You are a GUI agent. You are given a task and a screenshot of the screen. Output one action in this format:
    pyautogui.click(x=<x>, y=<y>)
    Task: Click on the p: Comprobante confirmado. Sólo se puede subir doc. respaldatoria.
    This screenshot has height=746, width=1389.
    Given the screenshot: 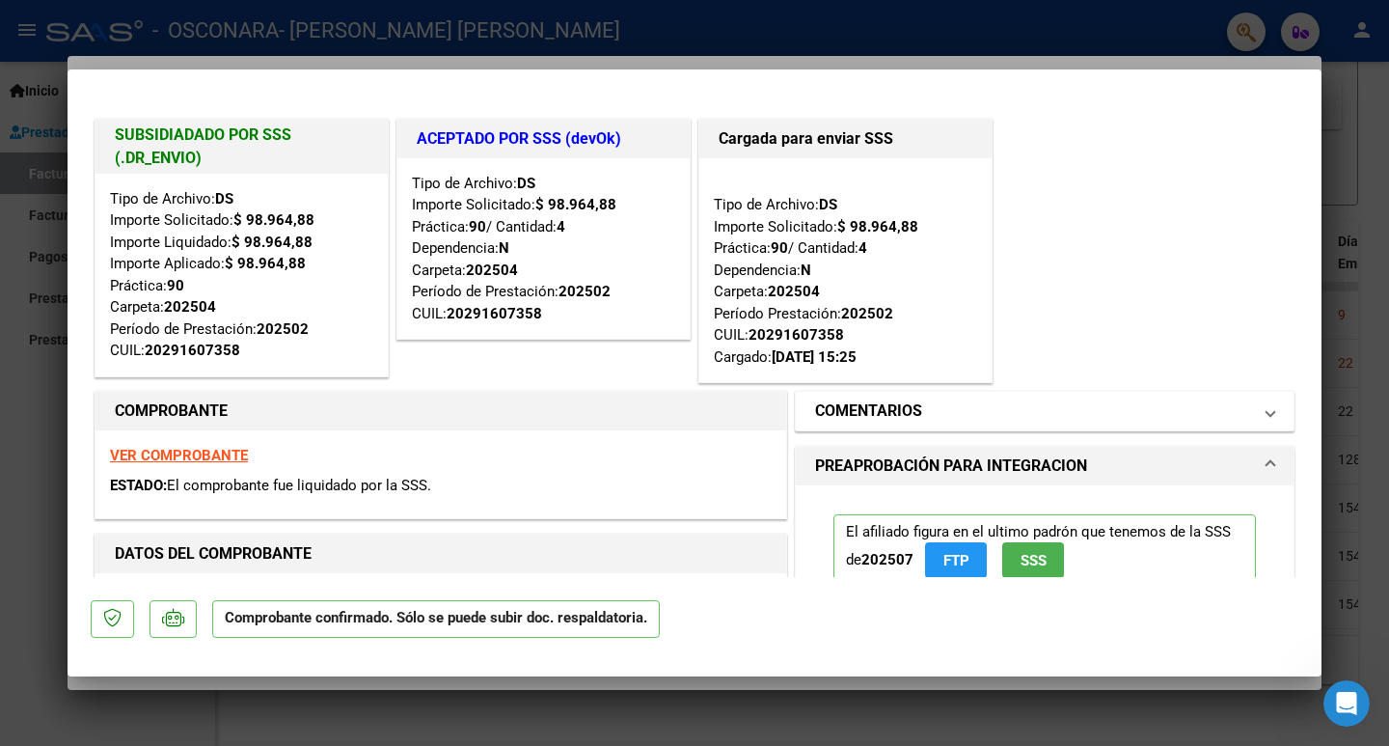 What is the action you would take?
    pyautogui.click(x=436, y=618)
    